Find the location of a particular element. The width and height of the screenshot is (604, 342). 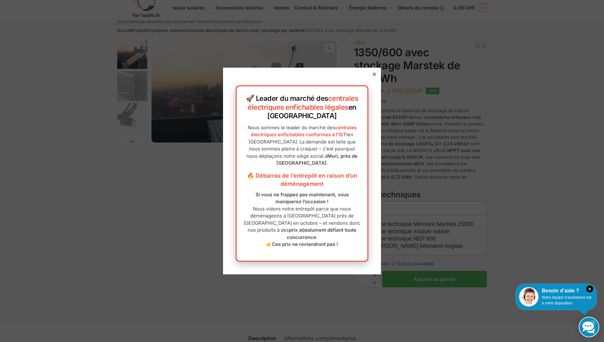

h3: 🔥 Débarras de l’entrepôt en raison d’un déménagement is located at coordinates (302, 180).